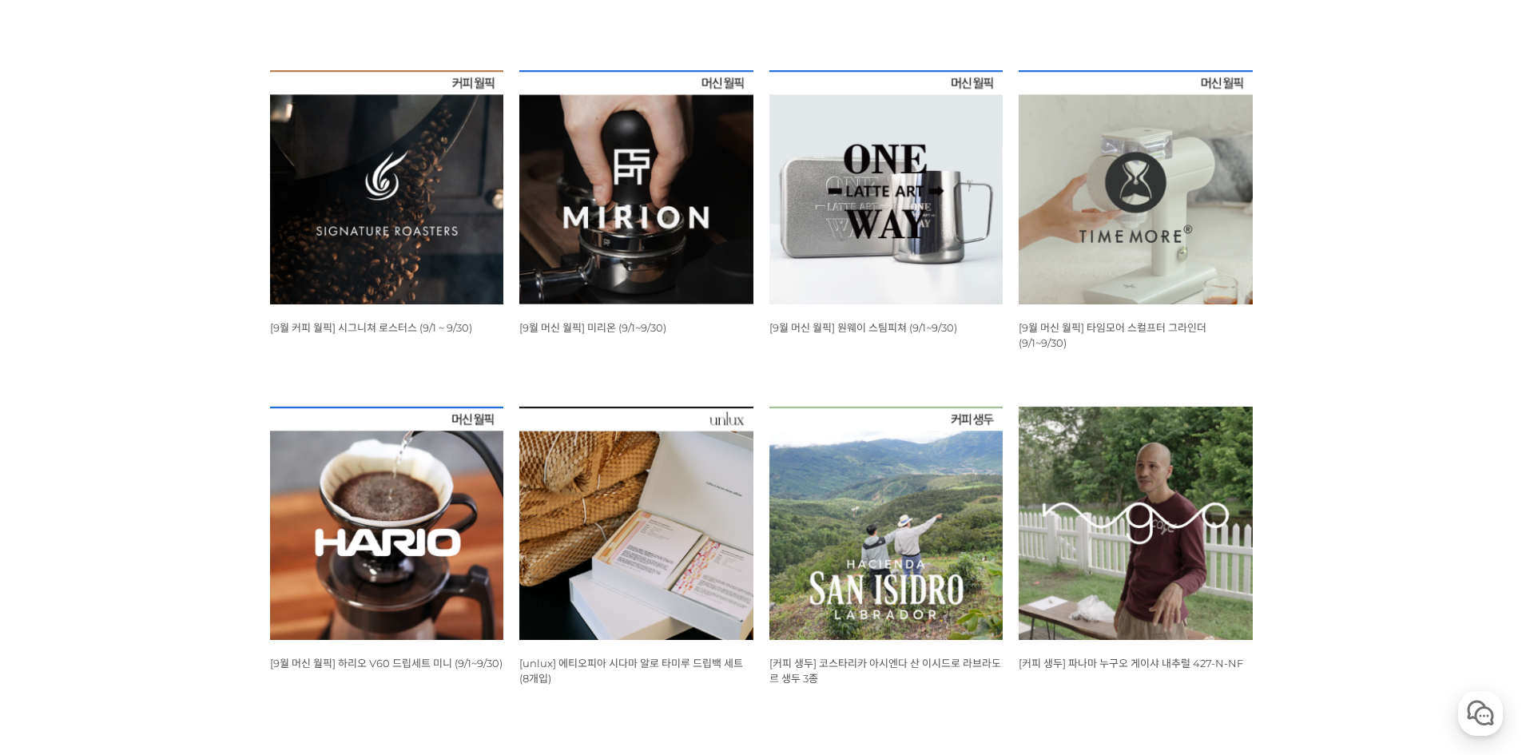 Image resolution: width=1522 pixels, height=755 pixels. What do you see at coordinates (386, 663) in the screenshot?
I see `a: [9월 머신 월픽] 하리오 V60 드립세트 미니 (9/1~9/30)` at bounding box center [386, 663].